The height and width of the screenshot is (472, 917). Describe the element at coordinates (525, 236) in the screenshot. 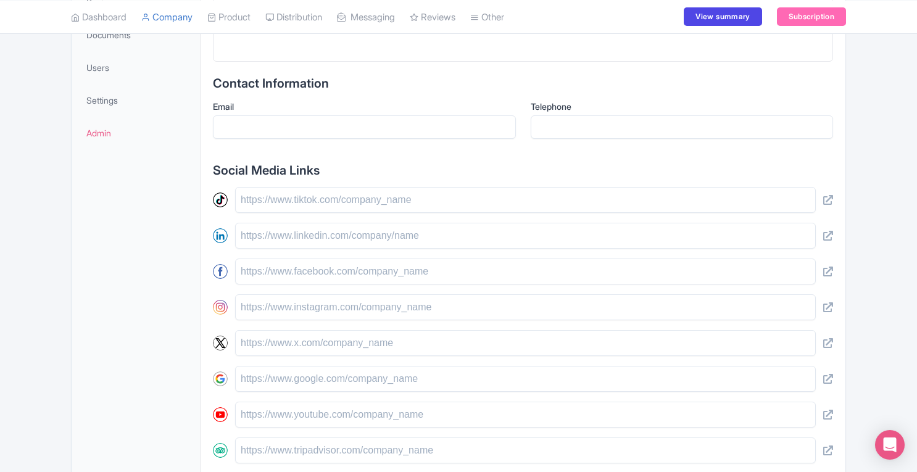

I see `input: https://www.linkedin.com/company/name` at that location.